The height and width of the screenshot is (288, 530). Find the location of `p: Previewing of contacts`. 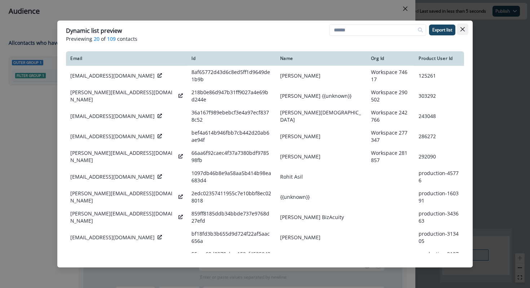

p: Previewing of contacts is located at coordinates (265, 39).